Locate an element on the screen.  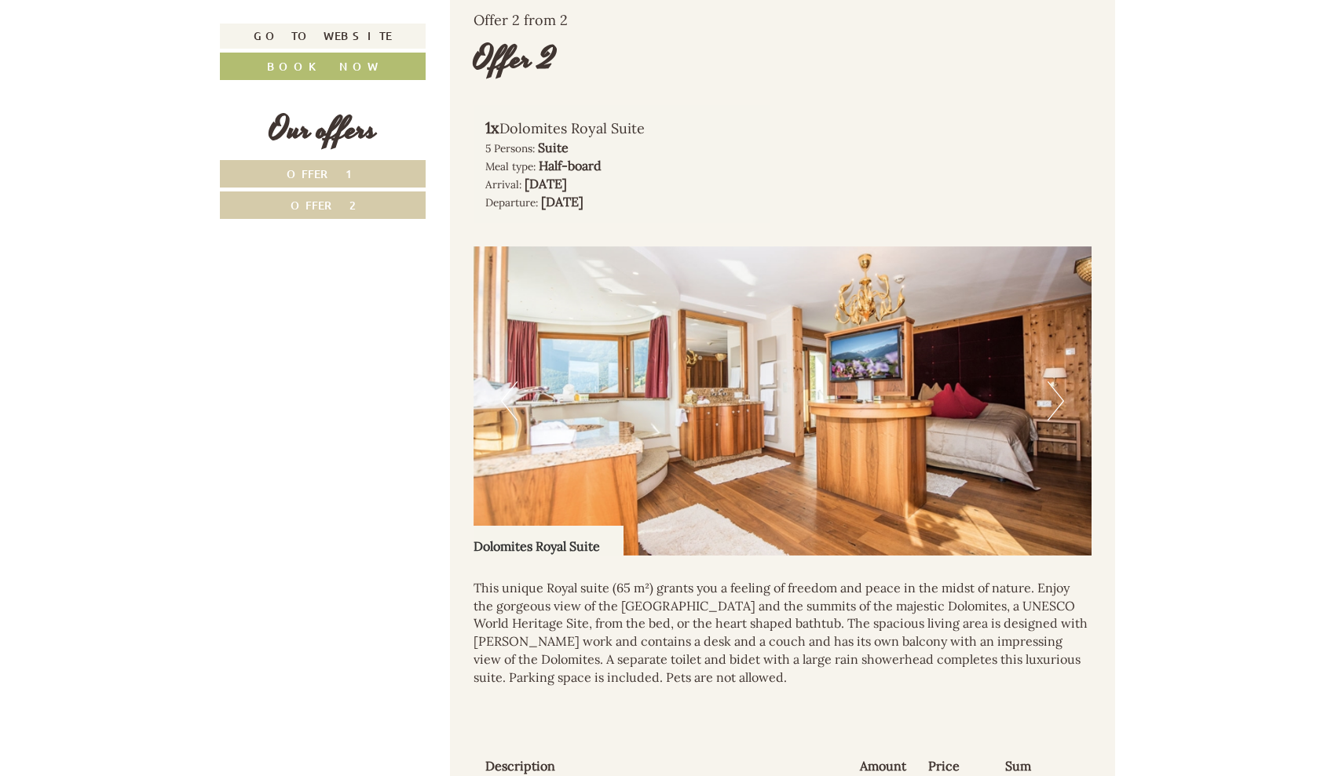
a: Go to website is located at coordinates (323, 36).